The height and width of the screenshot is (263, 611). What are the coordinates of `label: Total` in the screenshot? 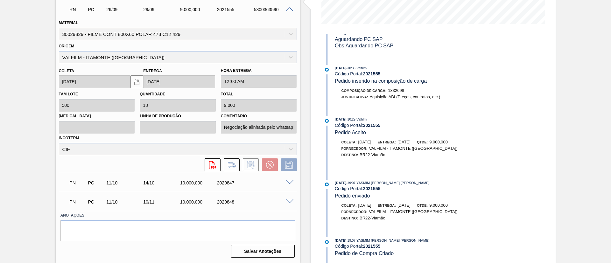 It's located at (227, 94).